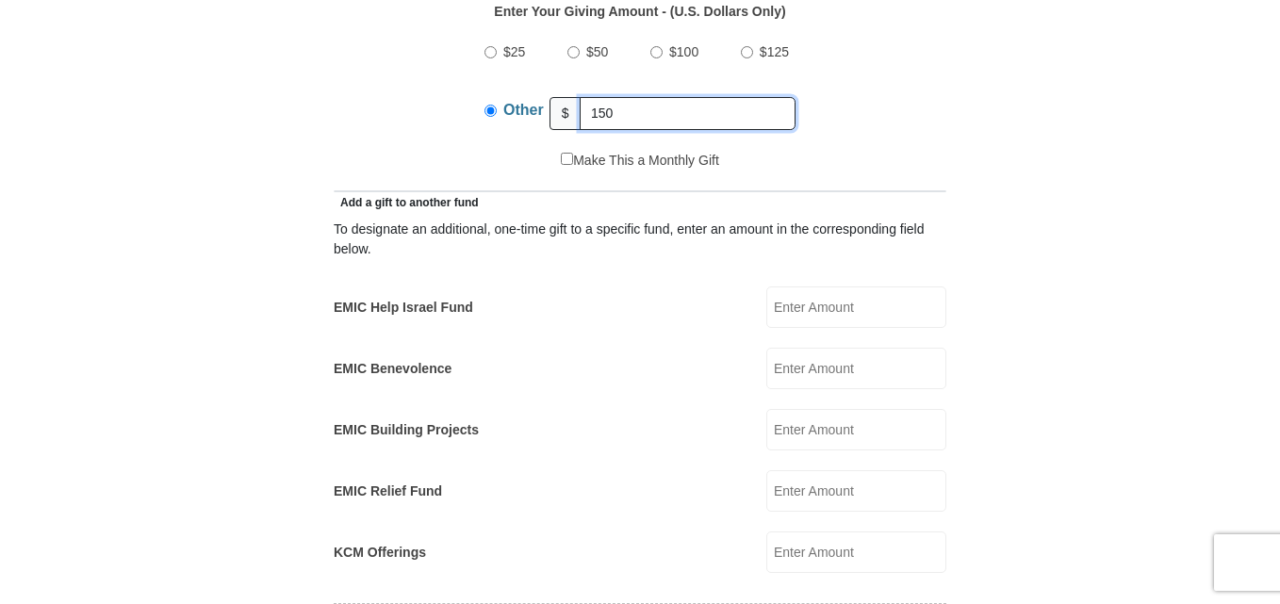  What do you see at coordinates (406, 430) in the screenshot?
I see `label: EMIC Building Projects` at bounding box center [406, 430].